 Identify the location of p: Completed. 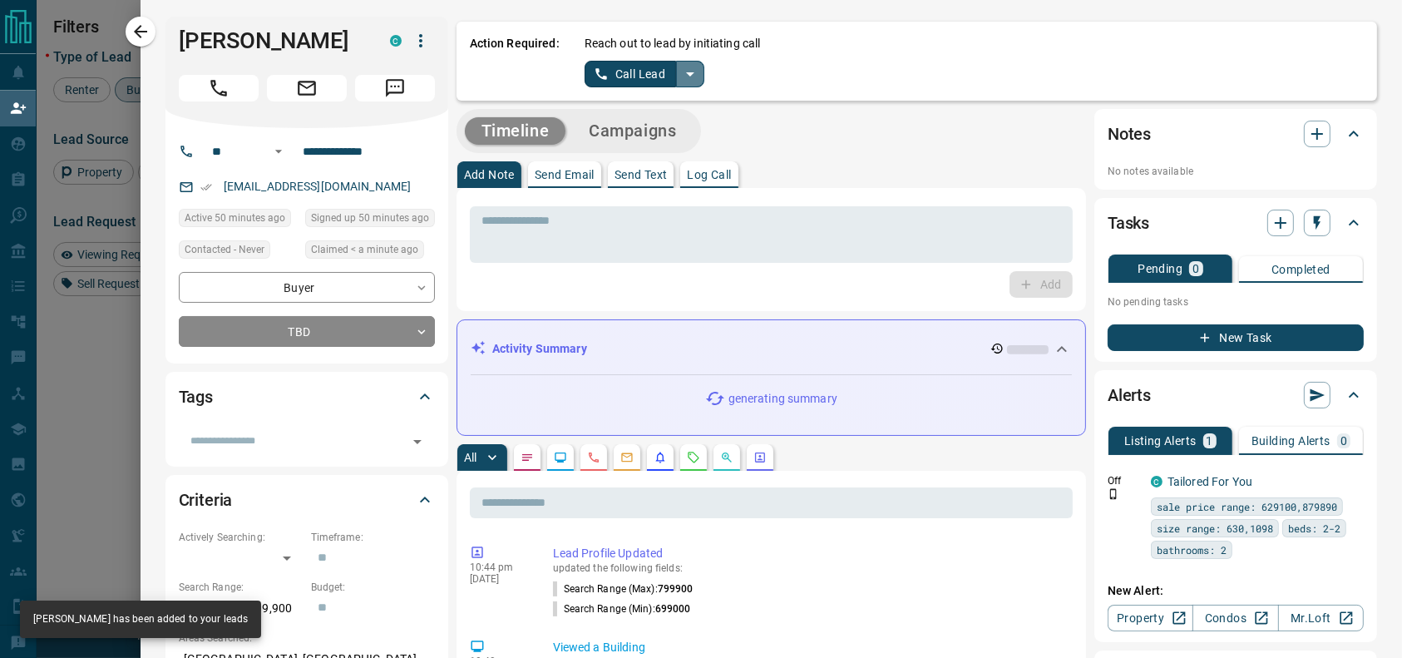
(1301, 269).